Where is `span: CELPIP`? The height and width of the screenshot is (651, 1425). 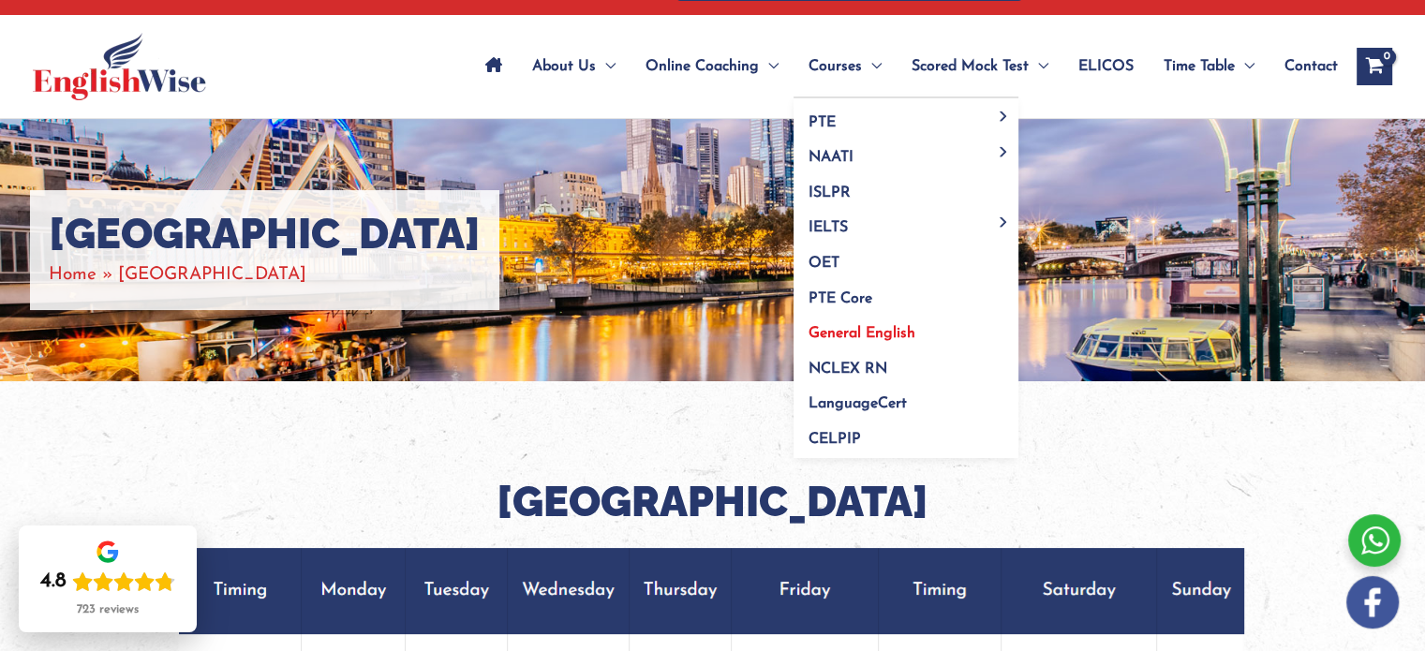
span: CELPIP is located at coordinates (835, 439).